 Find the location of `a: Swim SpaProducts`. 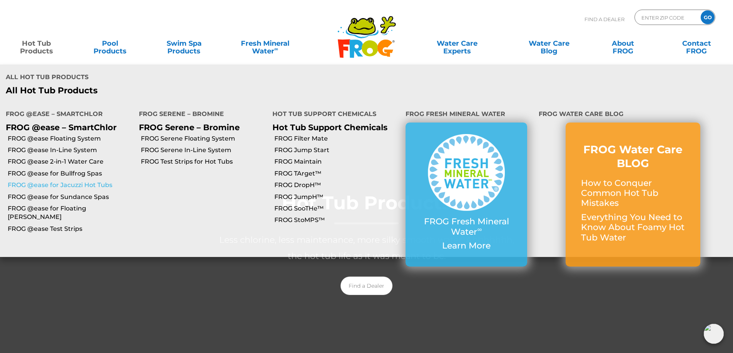

a: Swim SpaProducts is located at coordinates (184, 43).